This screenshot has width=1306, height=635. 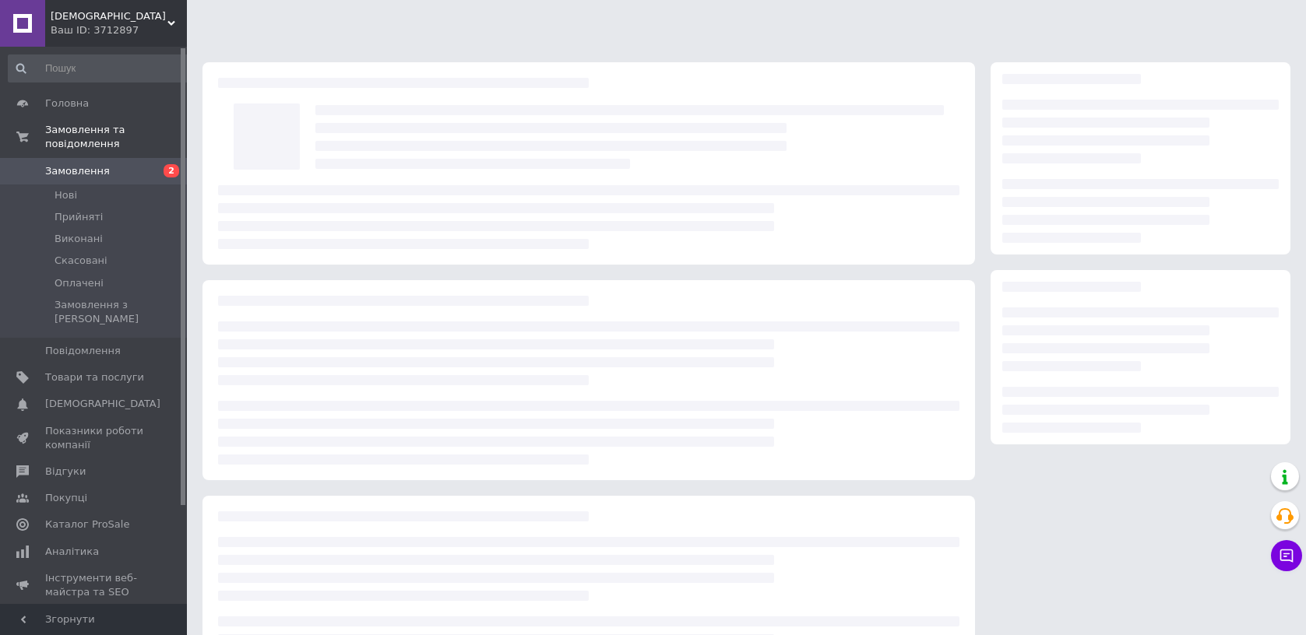 What do you see at coordinates (83, 351) in the screenshot?
I see `span: Повідомлення` at bounding box center [83, 351].